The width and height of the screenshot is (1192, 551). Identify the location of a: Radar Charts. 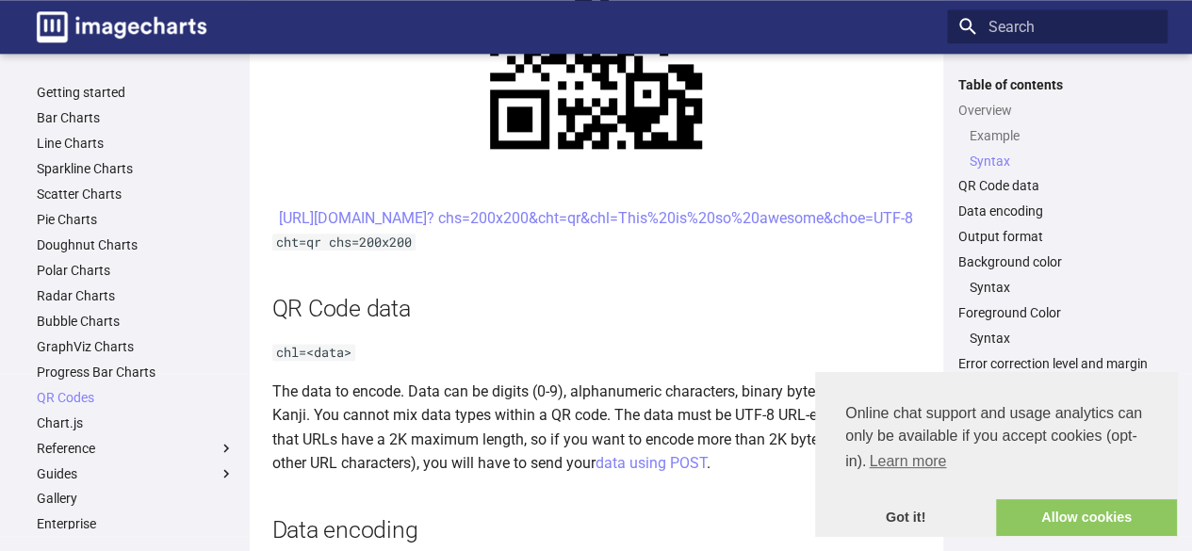
(136, 296).